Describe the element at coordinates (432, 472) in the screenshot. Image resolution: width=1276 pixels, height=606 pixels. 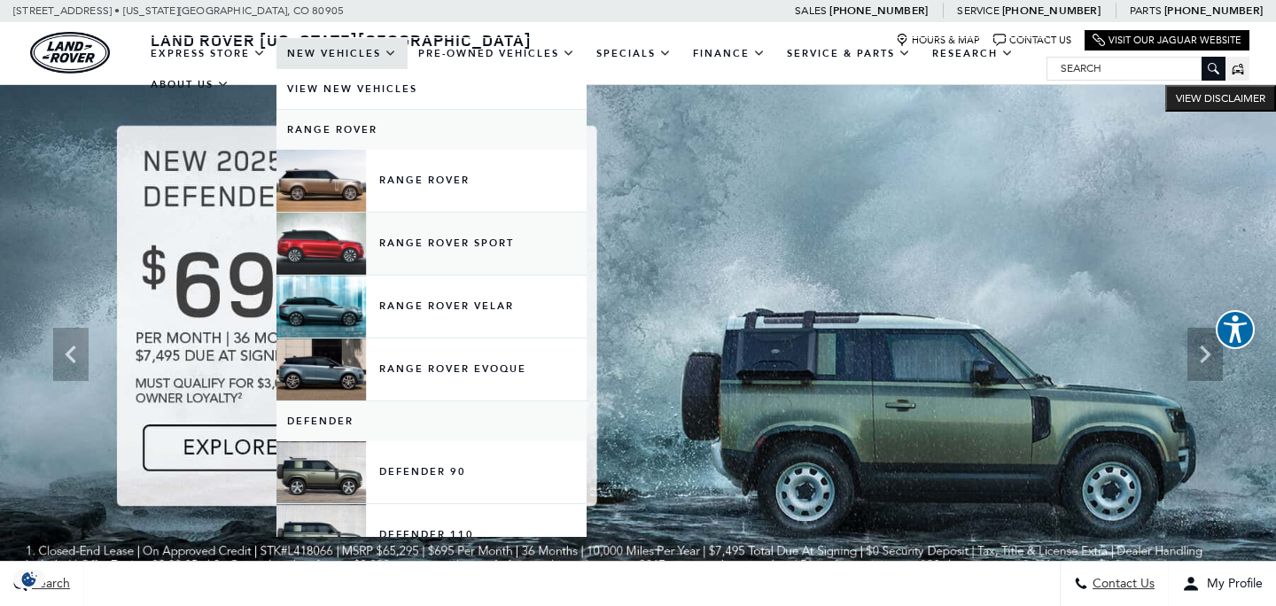
I see `a: Defender 90` at that location.